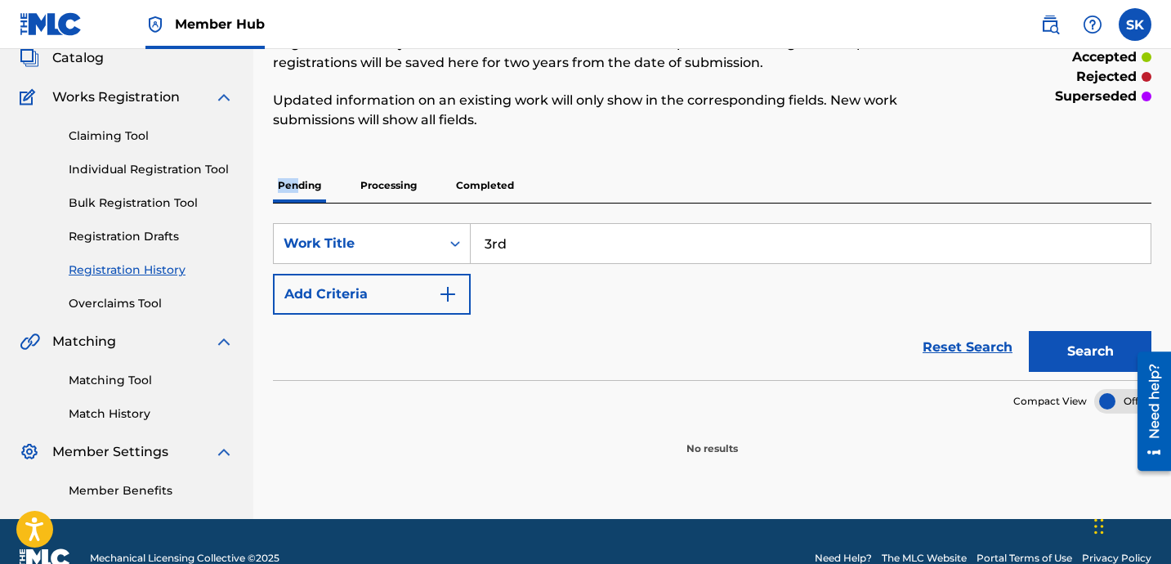  I want to click on form: Search Form, so click(712, 301).